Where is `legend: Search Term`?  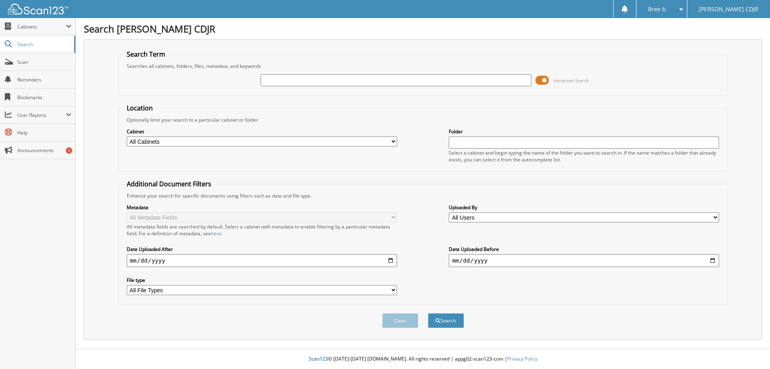
legend: Search Term is located at coordinates (146, 54).